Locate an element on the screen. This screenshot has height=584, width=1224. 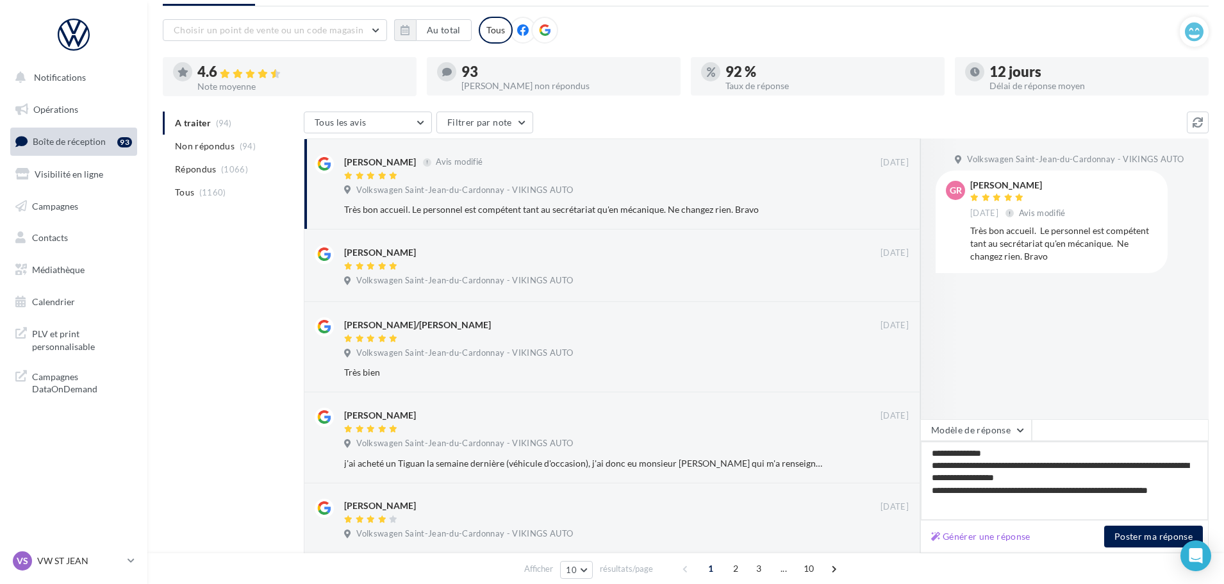
div: Note moyenne is located at coordinates (302, 86).